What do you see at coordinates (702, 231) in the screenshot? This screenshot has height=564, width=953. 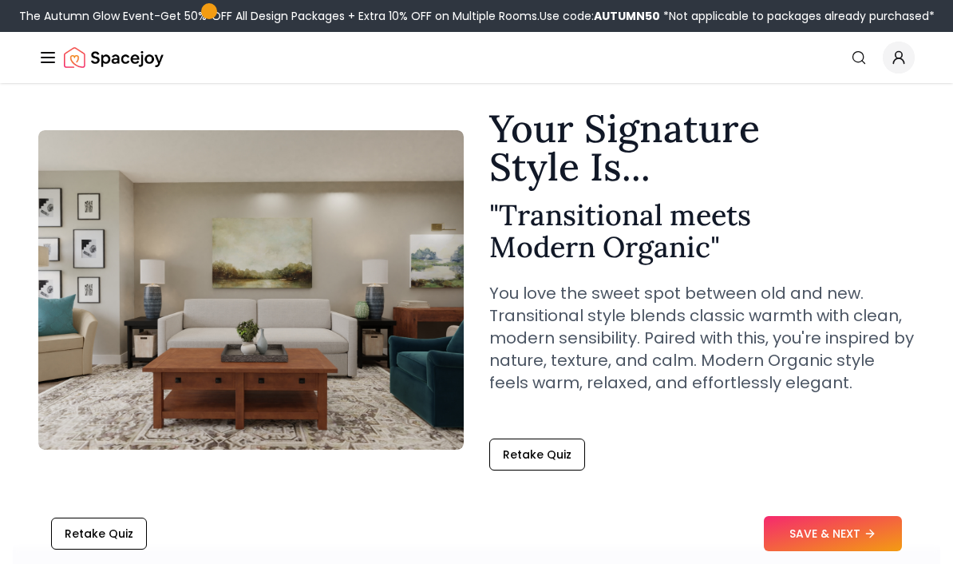 I see `h2: " Transitional meets Modern Organic "` at bounding box center [702, 231].